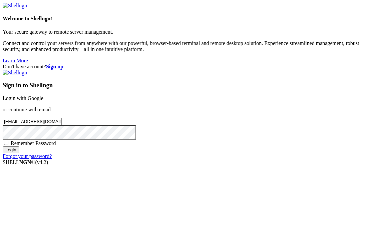  Describe the element at coordinates (25, 162) in the screenshot. I see `span: SHELL ©` at that location.